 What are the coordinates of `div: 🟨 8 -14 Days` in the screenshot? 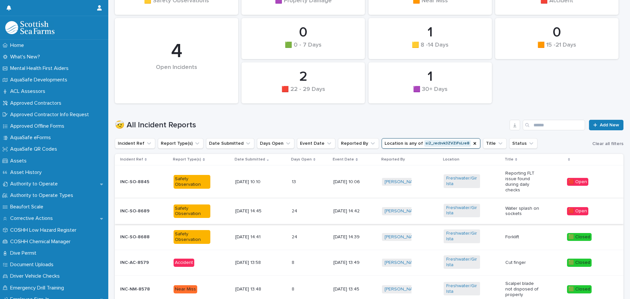 It's located at (430, 49).